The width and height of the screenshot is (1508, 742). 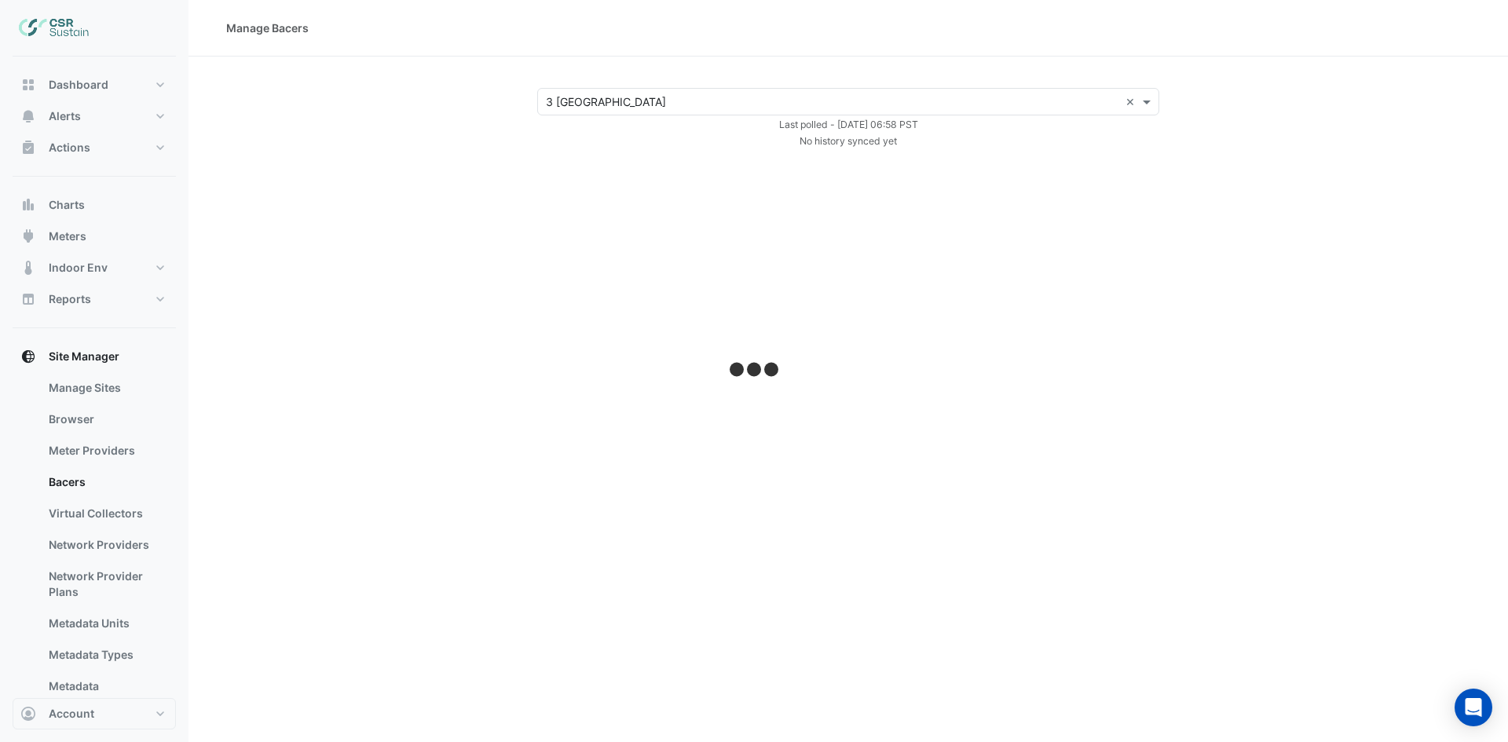 I want to click on button: Alerts, so click(x=94, y=116).